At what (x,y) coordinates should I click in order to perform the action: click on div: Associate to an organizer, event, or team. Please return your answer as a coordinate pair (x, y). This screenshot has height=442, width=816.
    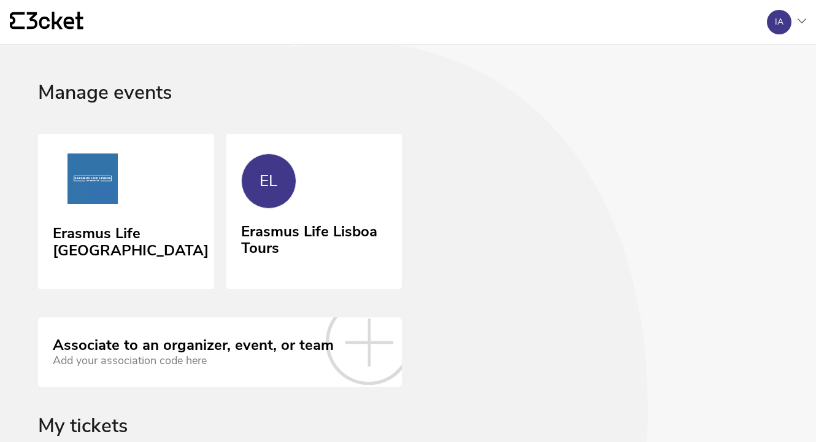
    Looking at the image, I should click on (193, 345).